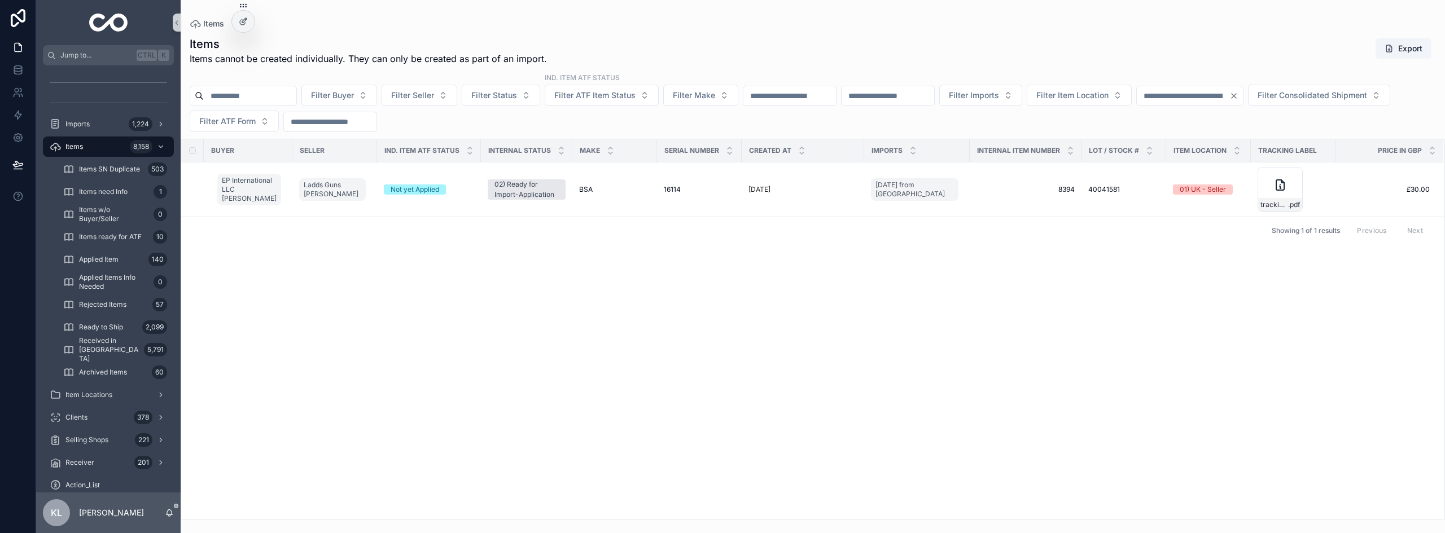 This screenshot has height=533, width=1445. What do you see at coordinates (586, 190) in the screenshot?
I see `span: BSA` at bounding box center [586, 190].